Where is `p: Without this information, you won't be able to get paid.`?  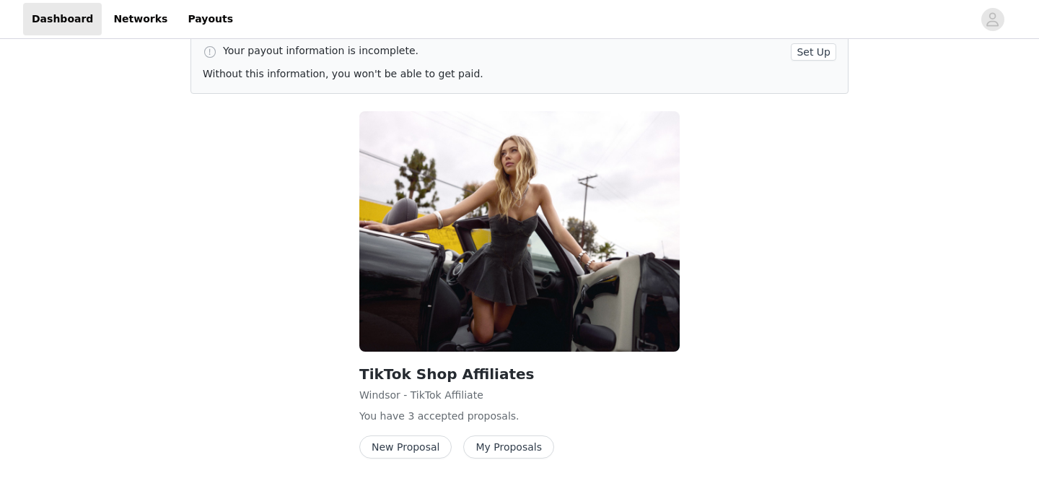
p: Without this information, you won't be able to get paid. is located at coordinates (520, 74).